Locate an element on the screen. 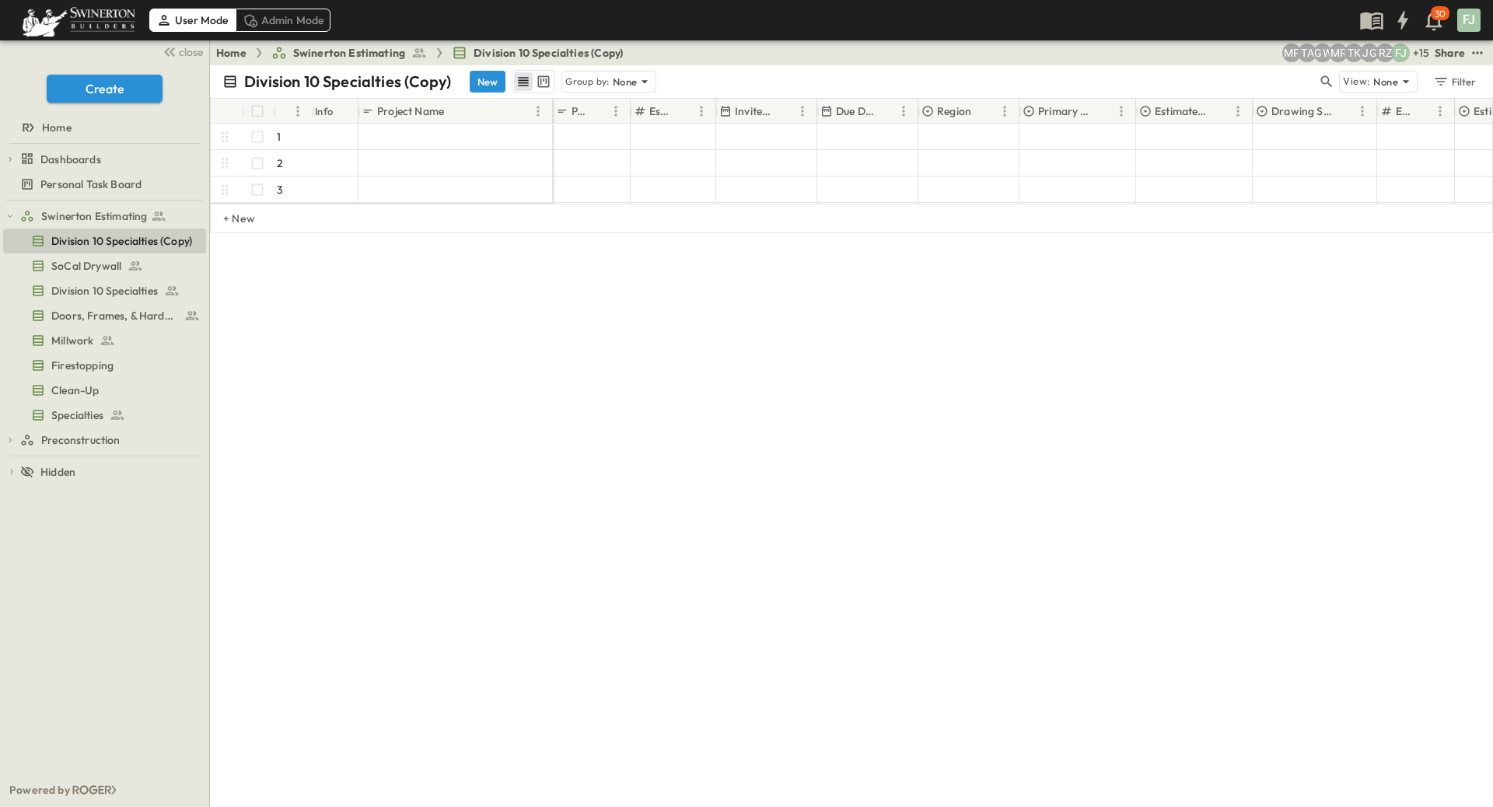 The width and height of the screenshot is (1493, 807). div: Share is located at coordinates (1450, 53).